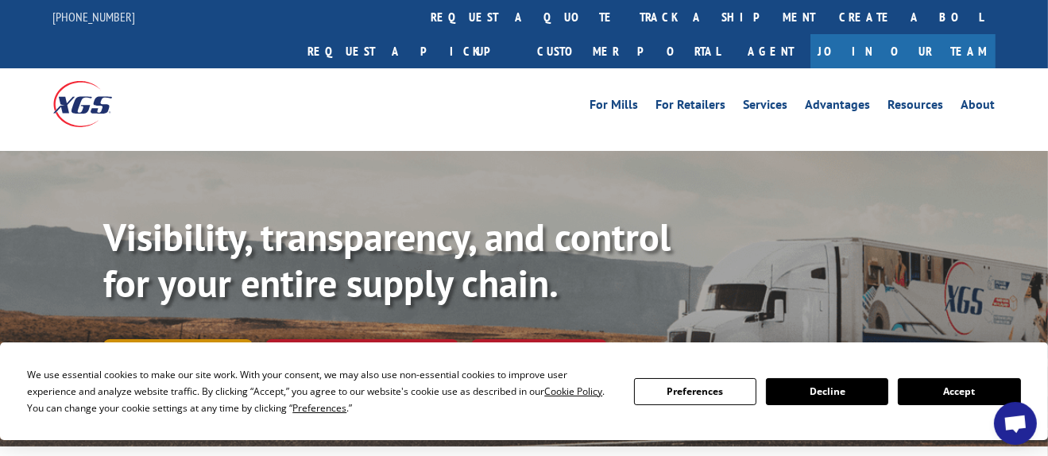 This screenshot has width=1048, height=456. I want to click on a: Customer Portal, so click(629, 51).